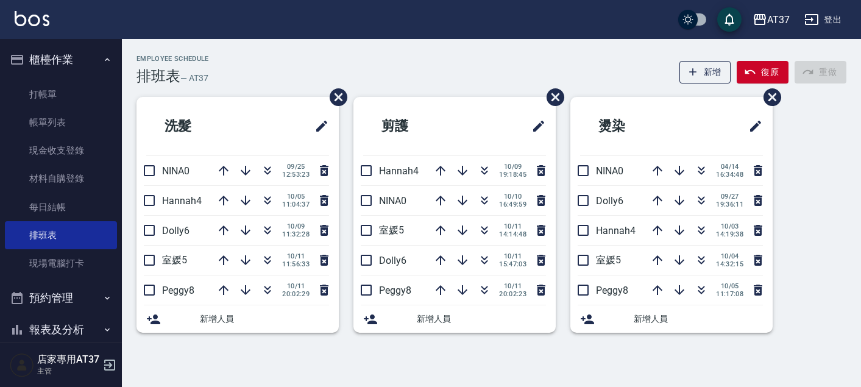 This screenshot has width=861, height=387. What do you see at coordinates (22, 365) in the screenshot?
I see `img: Person` at bounding box center [22, 365].